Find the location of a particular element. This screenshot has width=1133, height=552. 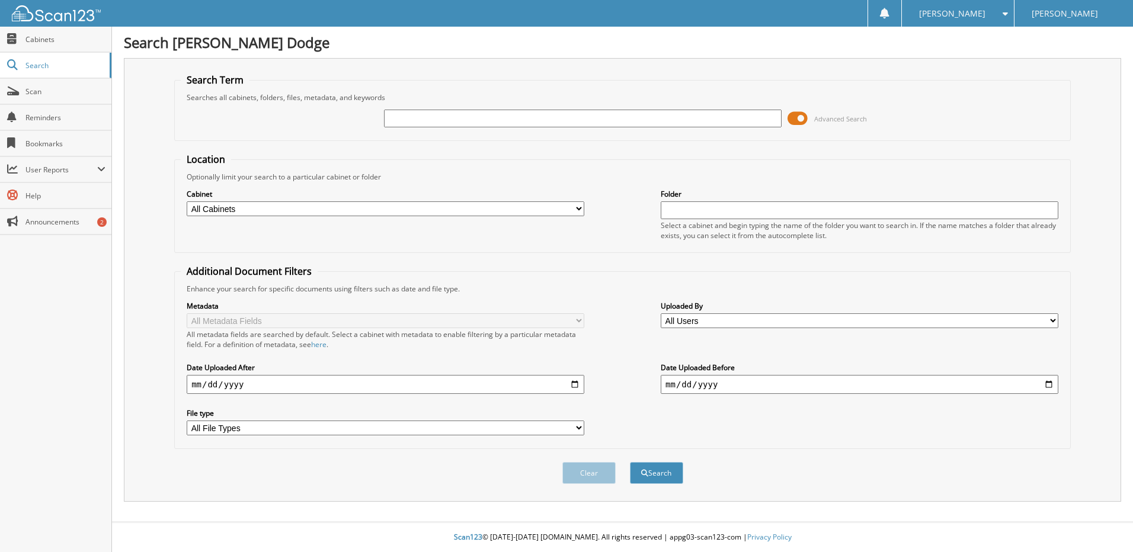

a: here is located at coordinates (319, 344).